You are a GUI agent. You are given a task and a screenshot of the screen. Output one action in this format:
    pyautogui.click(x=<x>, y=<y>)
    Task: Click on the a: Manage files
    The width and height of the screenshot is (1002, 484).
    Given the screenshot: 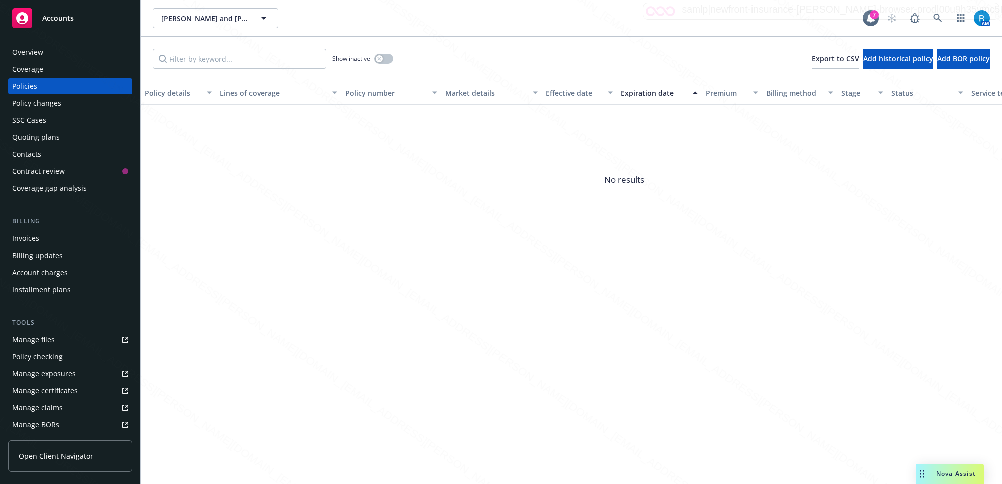 What is the action you would take?
    pyautogui.click(x=70, y=340)
    